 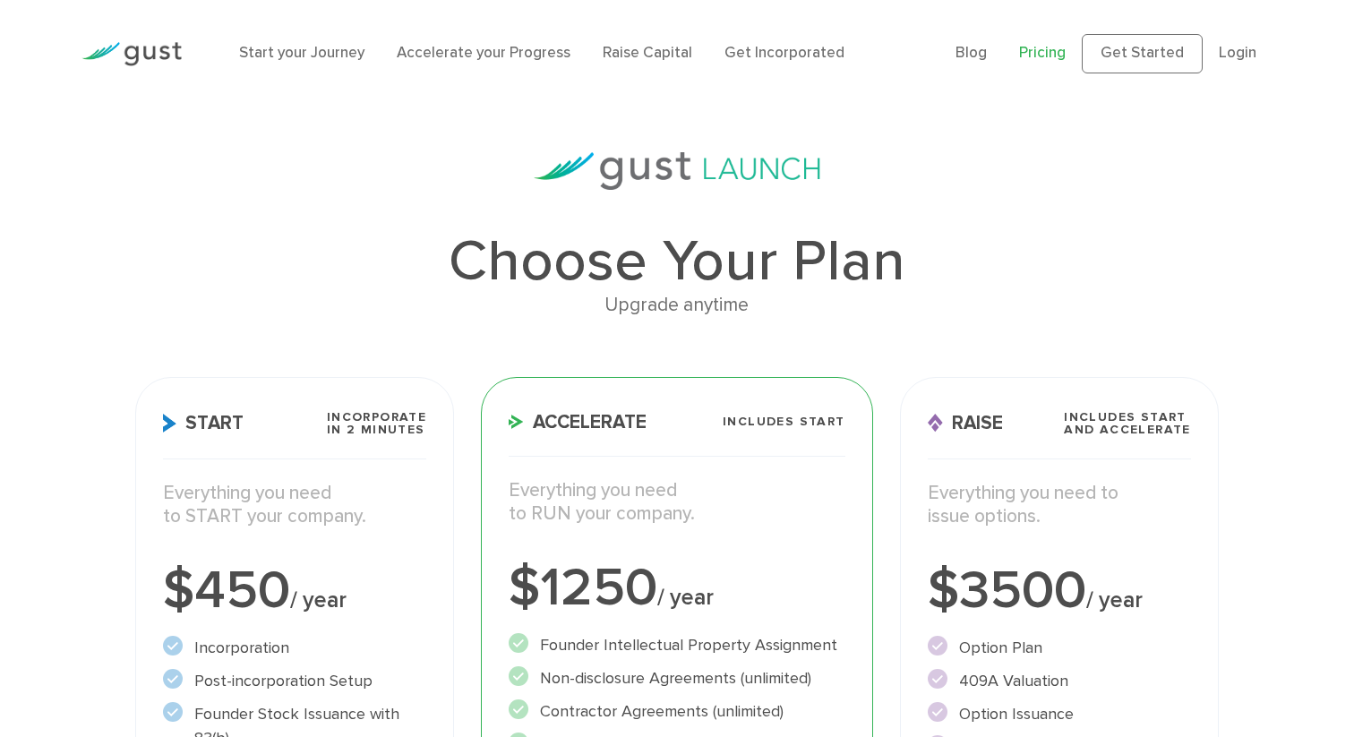 I want to click on a: Blog, so click(x=971, y=53).